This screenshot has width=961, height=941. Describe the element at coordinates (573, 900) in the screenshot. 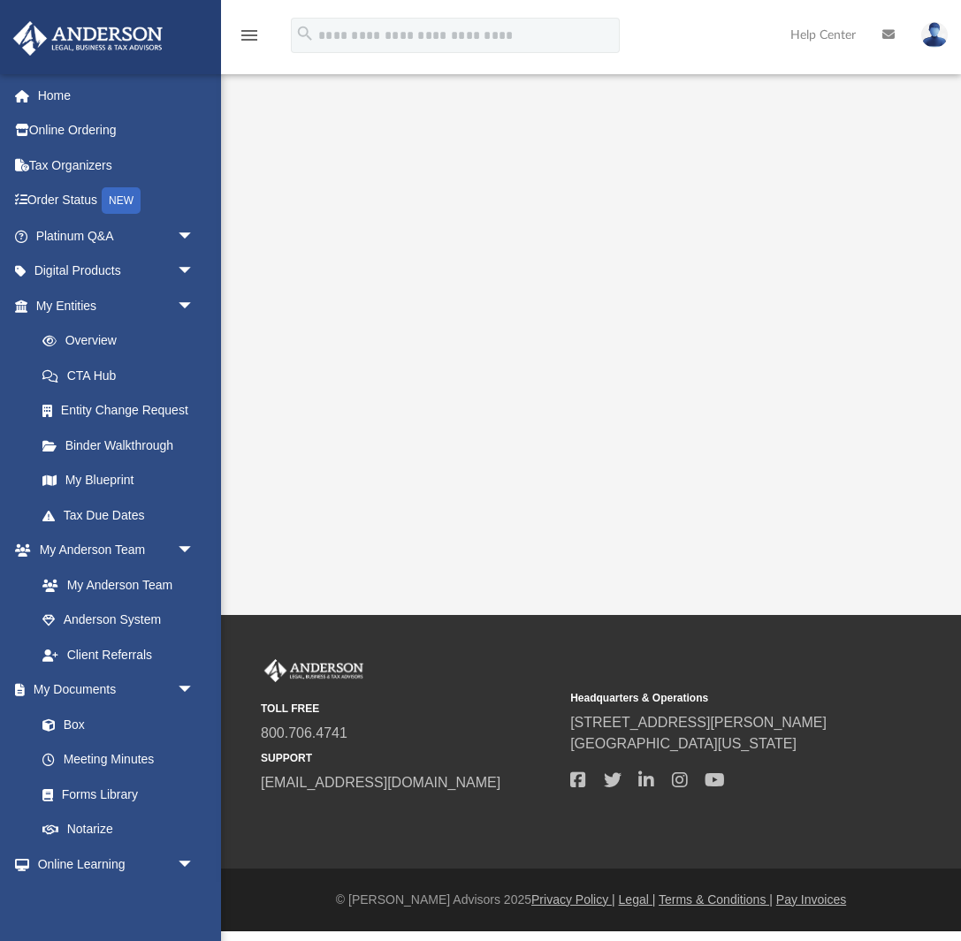

I see `a: Privacy Policy |` at that location.